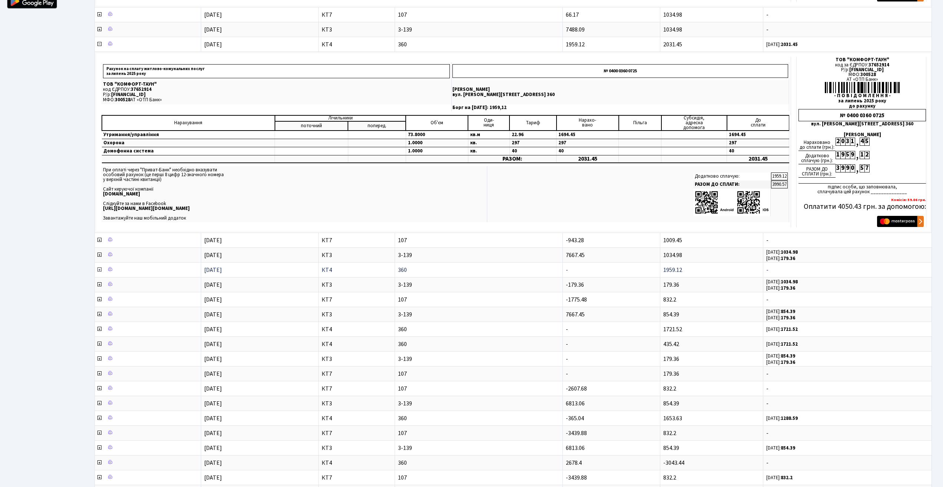  Describe the element at coordinates (576, 388) in the screenshot. I see `span: -2607.68` at that location.